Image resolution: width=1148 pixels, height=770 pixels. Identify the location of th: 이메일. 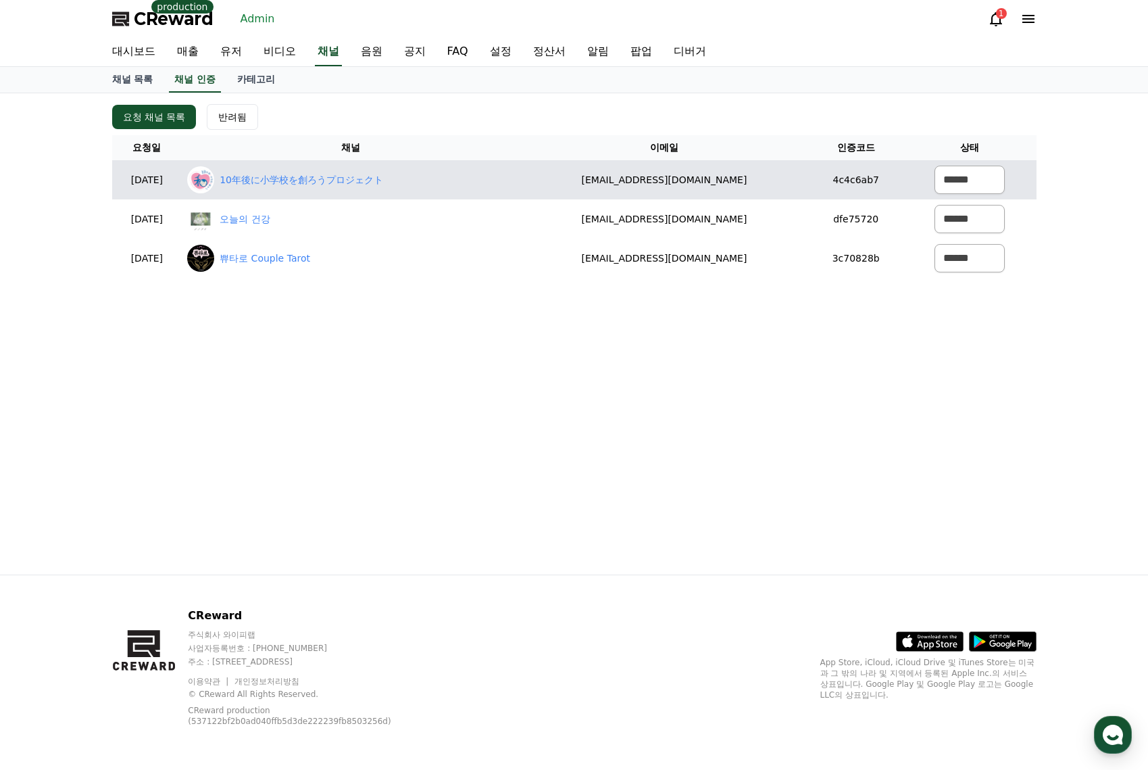
(664, 147).